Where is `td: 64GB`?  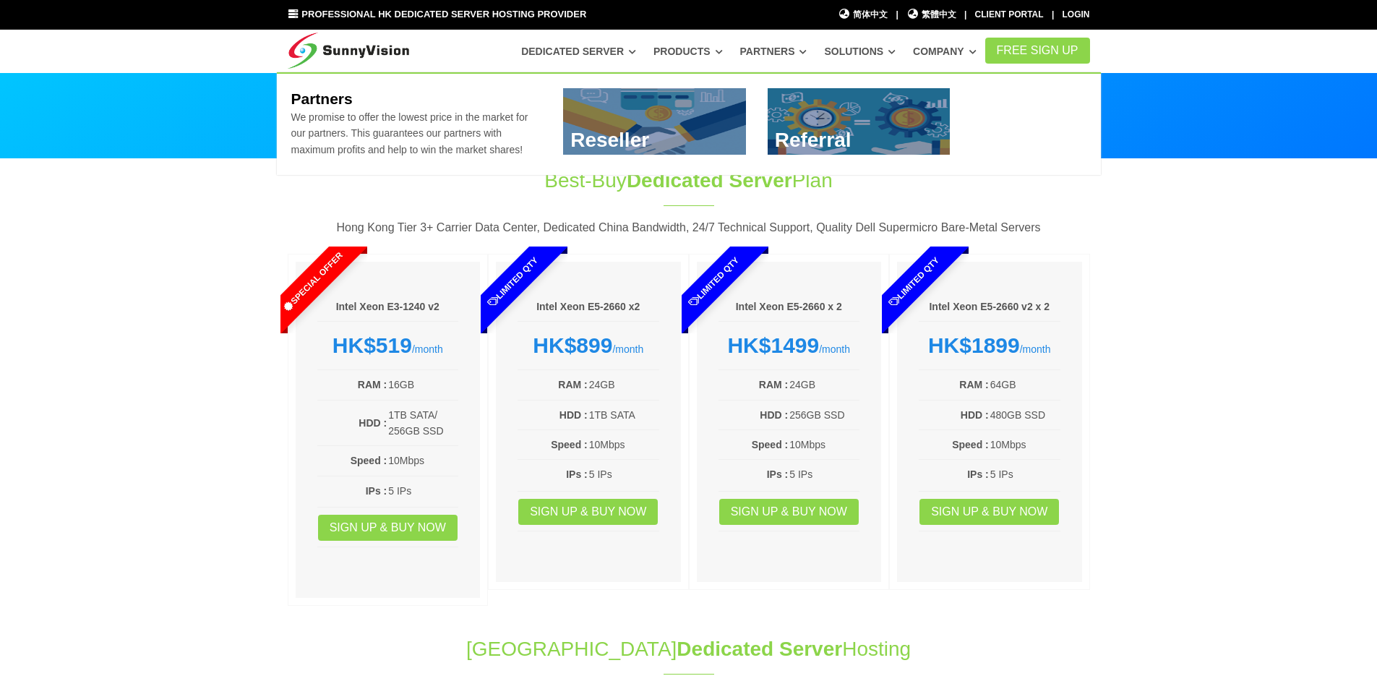
td: 64GB is located at coordinates (1025, 384).